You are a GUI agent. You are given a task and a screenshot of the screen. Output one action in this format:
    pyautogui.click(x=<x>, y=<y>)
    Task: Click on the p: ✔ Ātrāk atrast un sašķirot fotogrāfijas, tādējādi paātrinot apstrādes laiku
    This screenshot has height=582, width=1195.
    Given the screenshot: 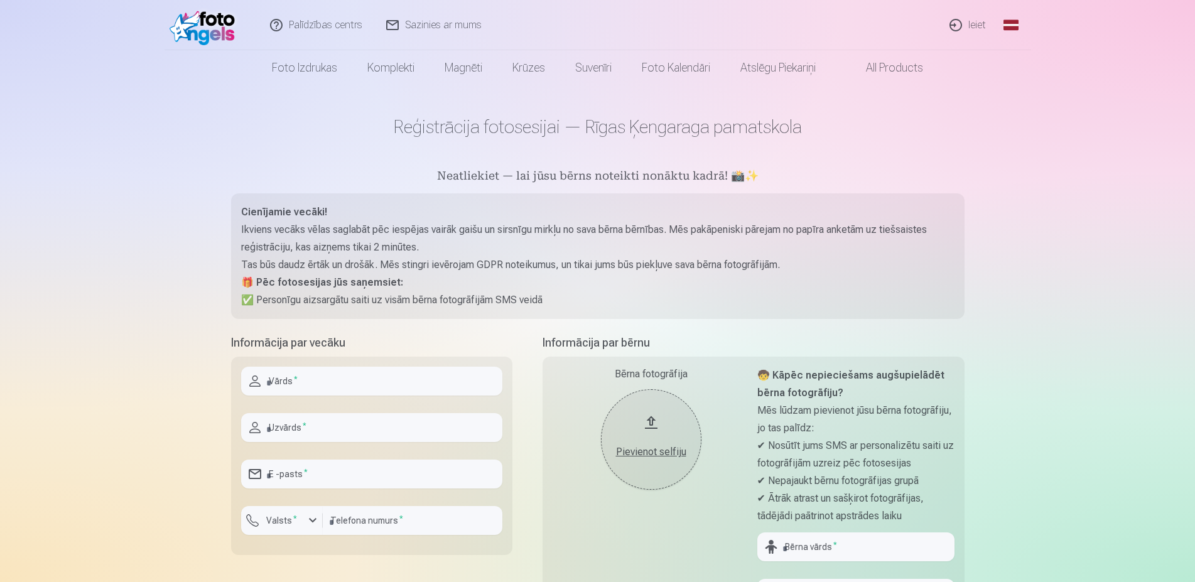 What is the action you would take?
    pyautogui.click(x=856, y=508)
    